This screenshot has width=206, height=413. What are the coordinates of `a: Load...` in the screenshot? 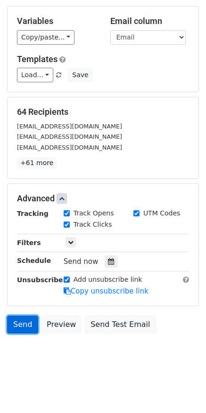 It's located at (35, 75).